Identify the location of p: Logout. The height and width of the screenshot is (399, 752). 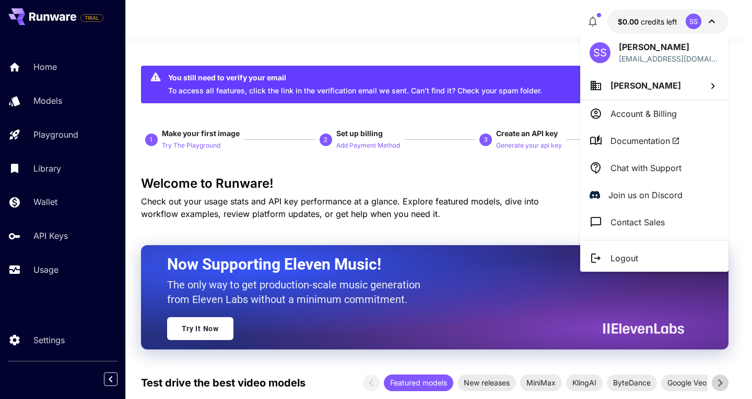
(624, 258).